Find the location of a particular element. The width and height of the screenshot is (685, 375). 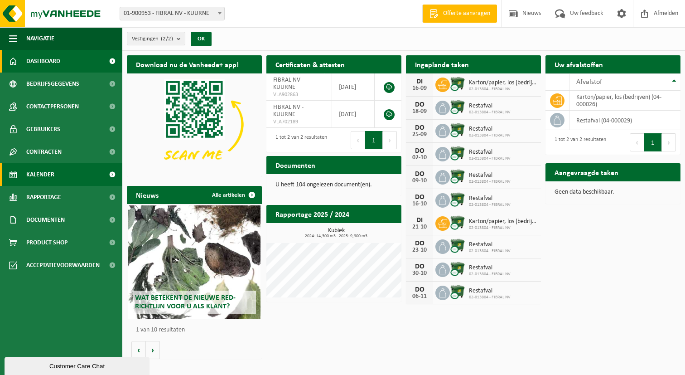

div: 30-10 is located at coordinates (420, 273).